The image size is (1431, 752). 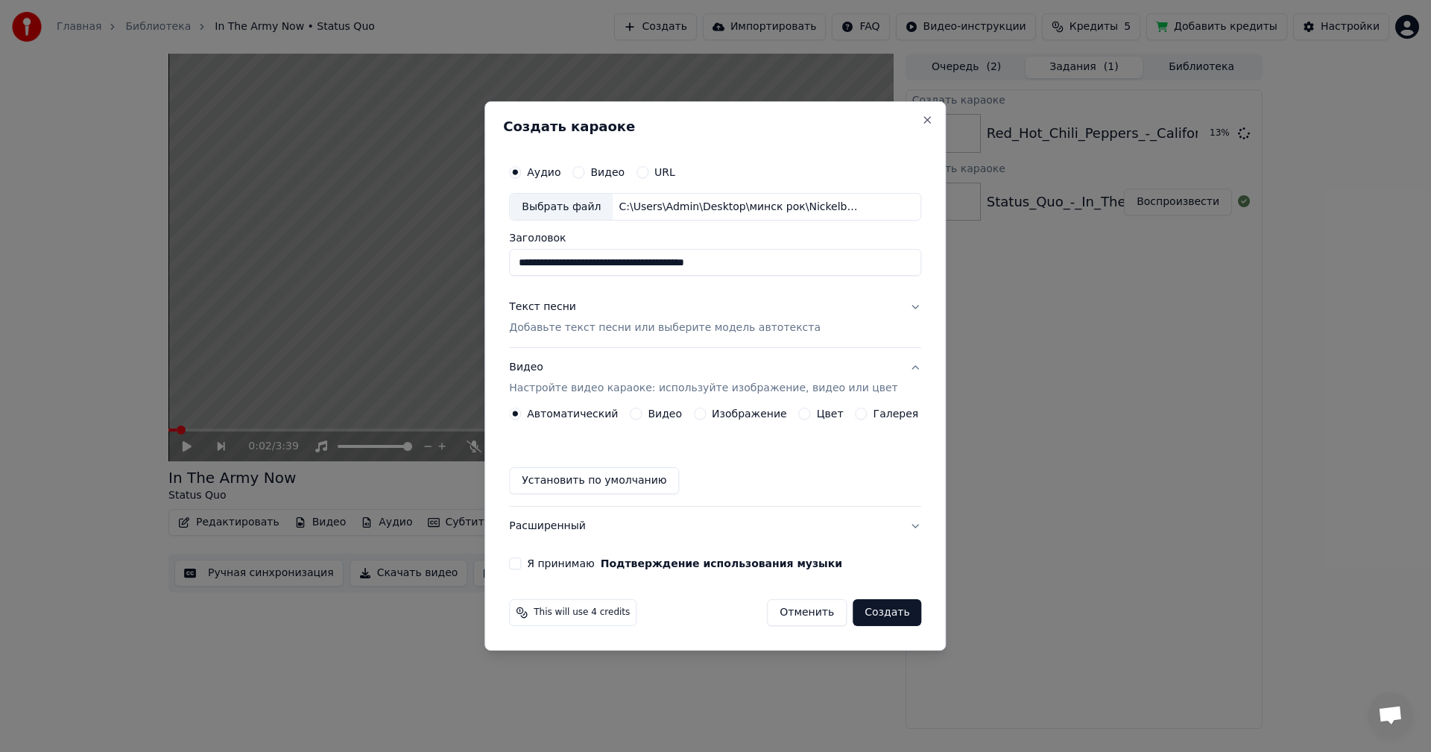 I want to click on button: Создать, so click(x=887, y=612).